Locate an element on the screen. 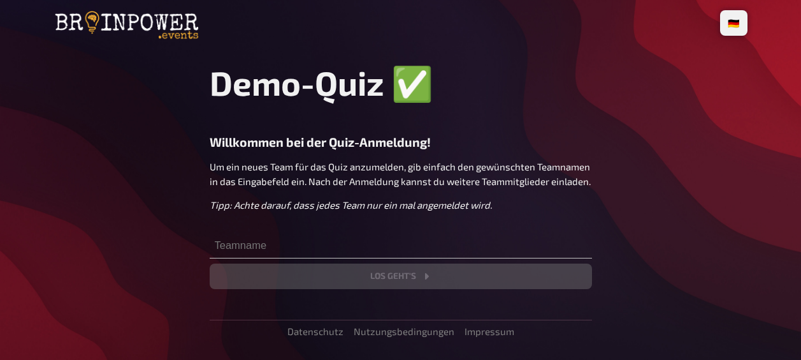  a: Nutzungsbedingungen is located at coordinates (404, 331).